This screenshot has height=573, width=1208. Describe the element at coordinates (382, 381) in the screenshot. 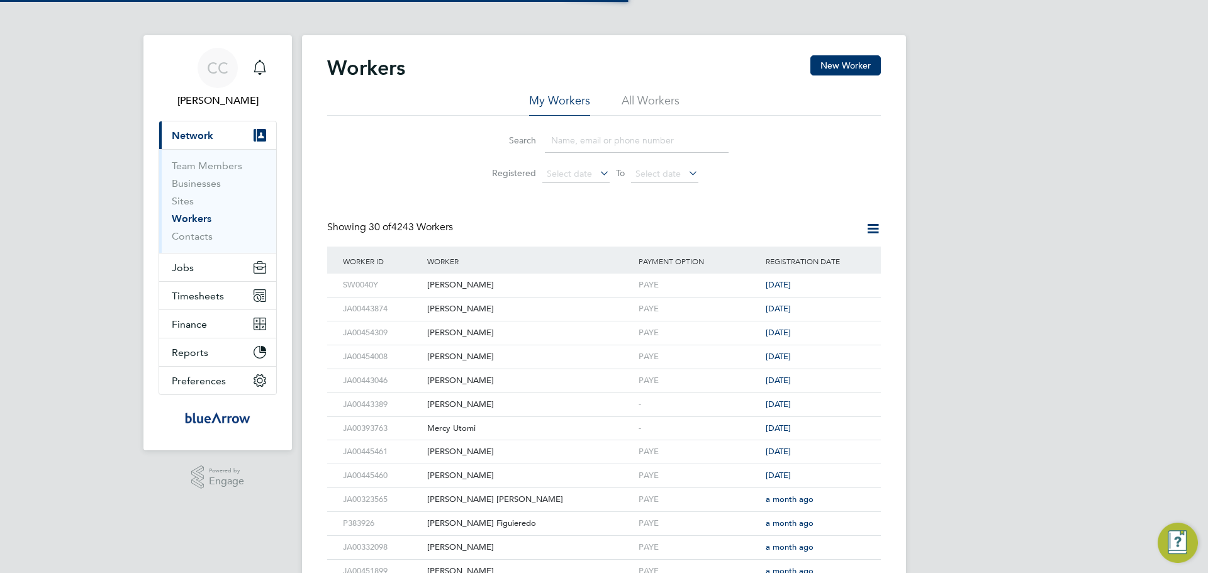

I see `div: JA00443046` at that location.